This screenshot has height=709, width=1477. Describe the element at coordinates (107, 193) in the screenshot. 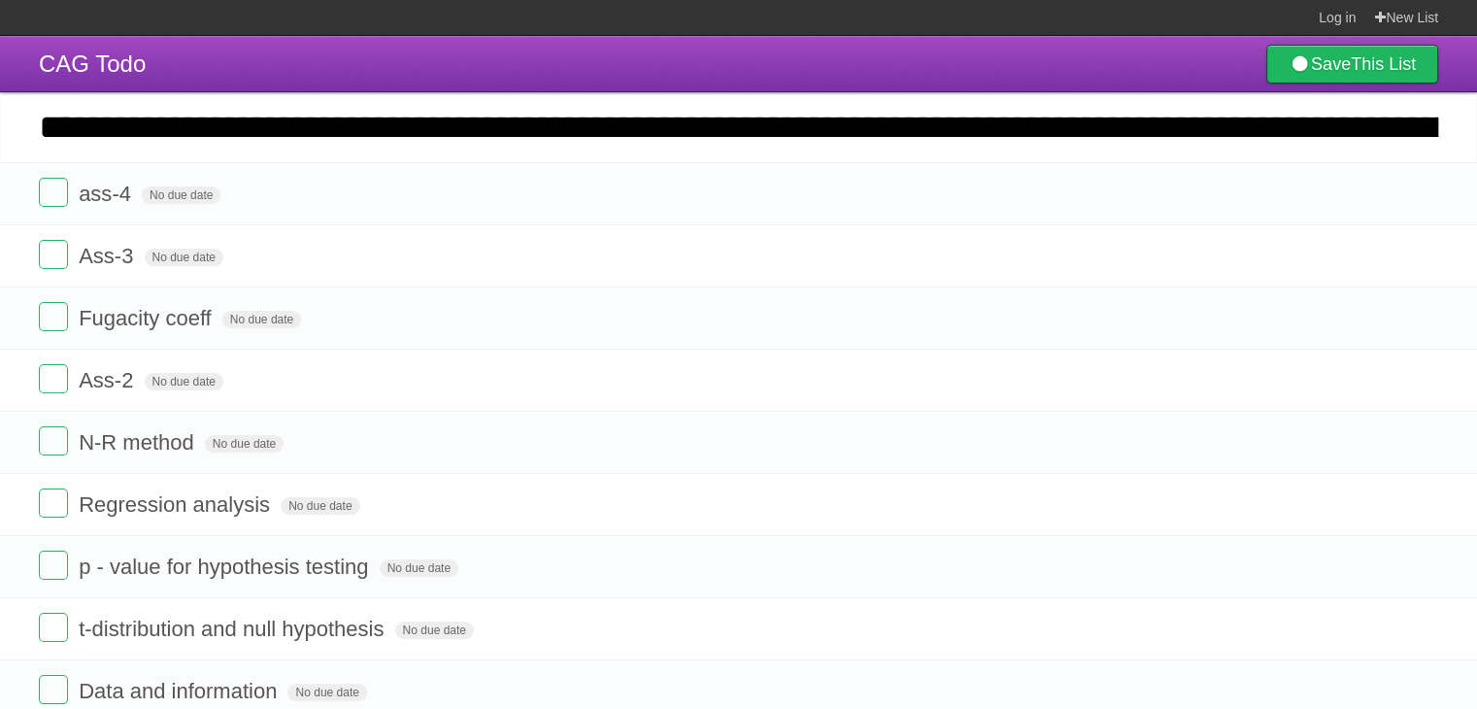

I see `span: ass-4` at that location.